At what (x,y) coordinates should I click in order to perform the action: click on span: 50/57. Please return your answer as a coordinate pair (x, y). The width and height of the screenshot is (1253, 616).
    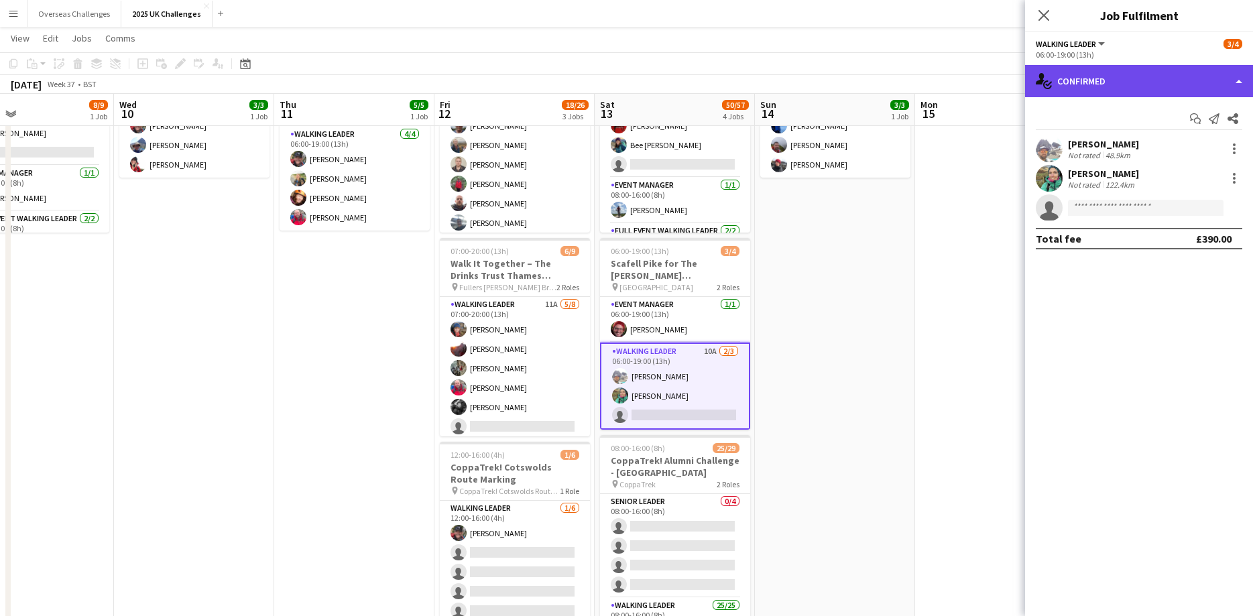
    Looking at the image, I should click on (735, 105).